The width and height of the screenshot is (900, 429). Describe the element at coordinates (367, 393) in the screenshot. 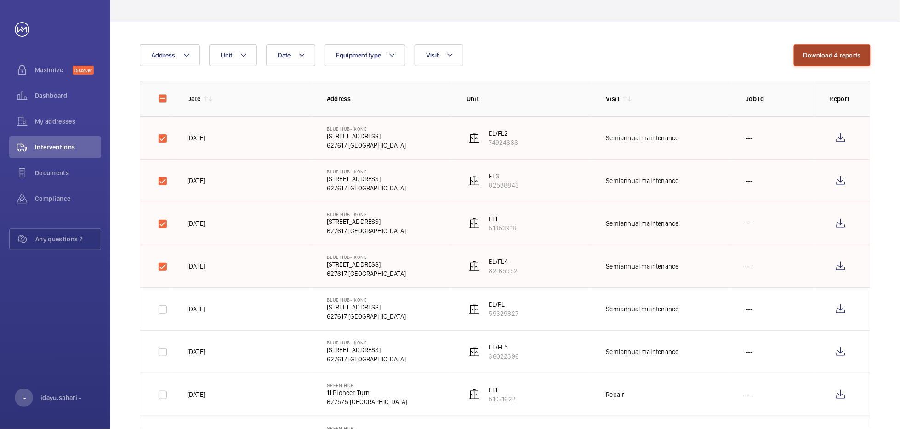

I see `p: 11 Pioneer Turn` at that location.